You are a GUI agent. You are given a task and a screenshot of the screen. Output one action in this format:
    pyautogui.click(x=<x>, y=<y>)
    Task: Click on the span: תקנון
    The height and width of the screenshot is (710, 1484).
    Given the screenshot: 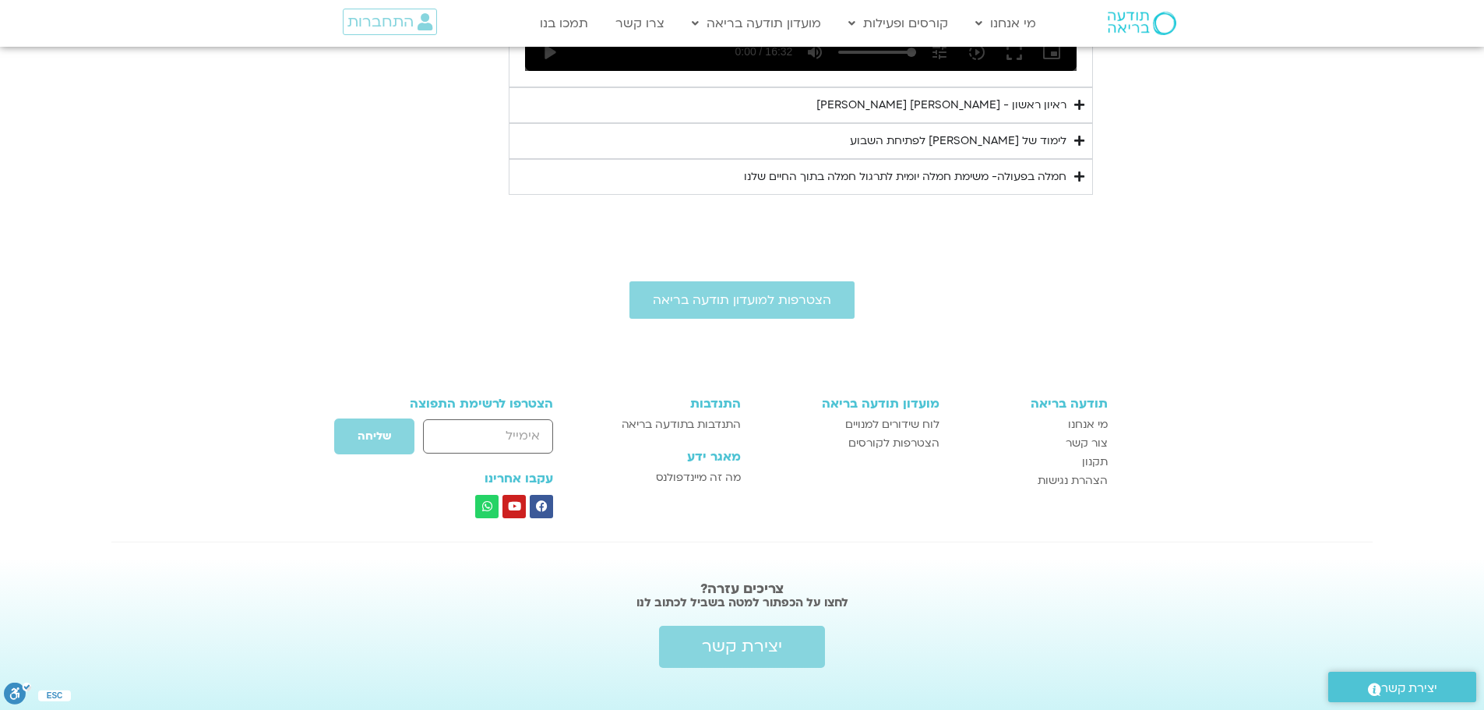 What is the action you would take?
    pyautogui.click(x=1095, y=462)
    